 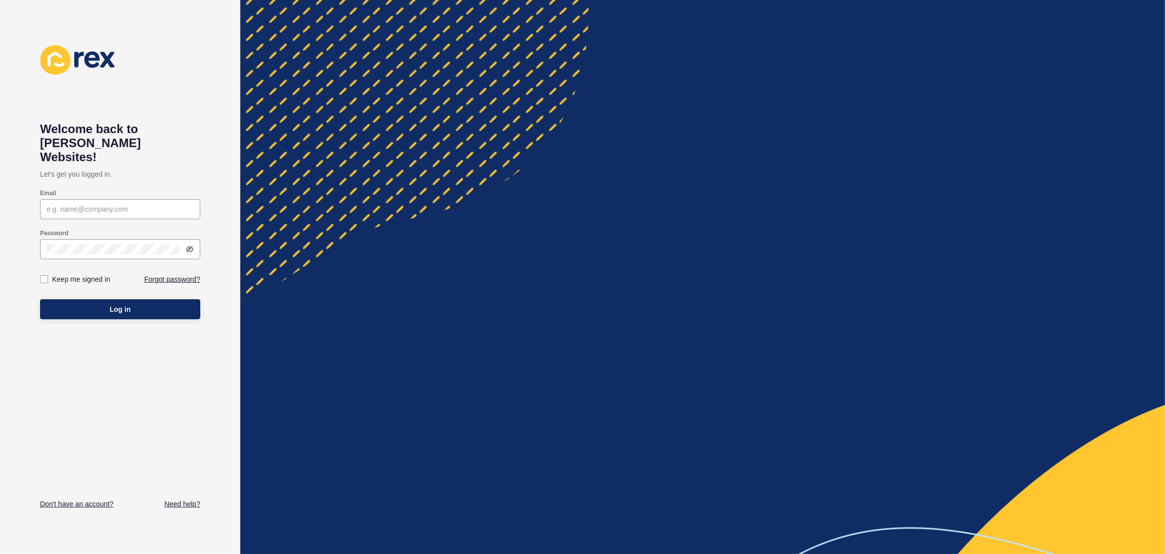 I want to click on a: Don't have an account?, so click(x=77, y=504).